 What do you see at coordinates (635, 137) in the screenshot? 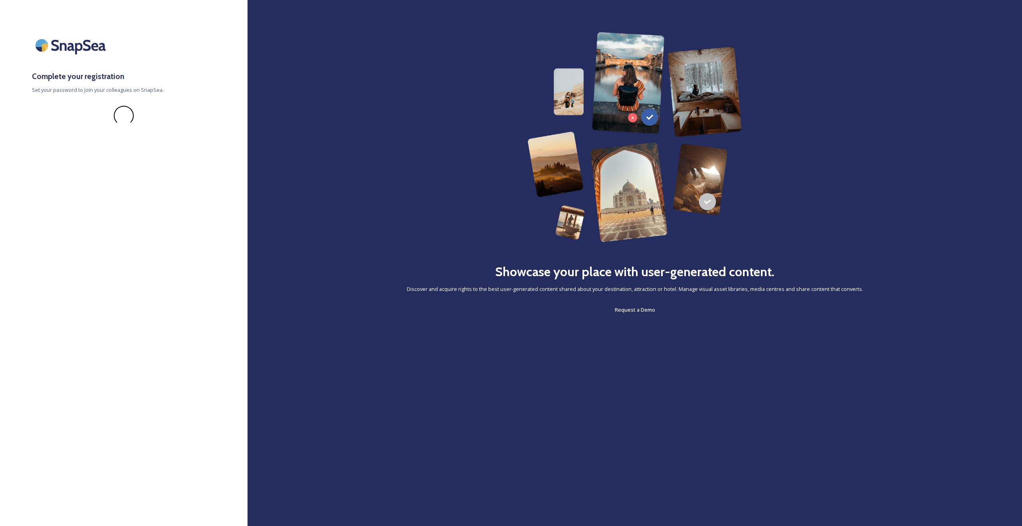
I see `img: 63b42ca75bacad526042e722_Group%20154-p-800.png` at bounding box center [635, 137].